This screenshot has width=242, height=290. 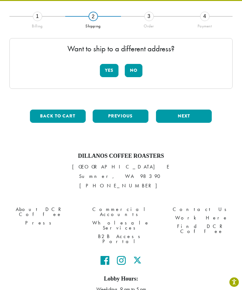 I want to click on a: Wholesale Services, so click(x=121, y=225).